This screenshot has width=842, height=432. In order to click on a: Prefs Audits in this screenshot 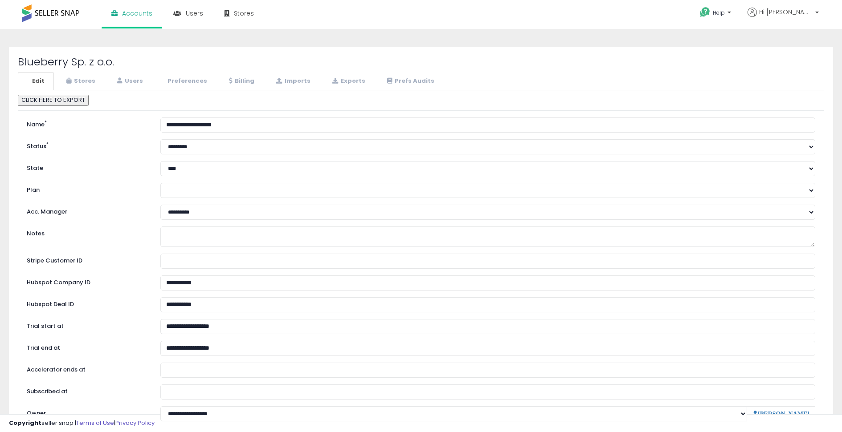, I will do `click(409, 81)`.